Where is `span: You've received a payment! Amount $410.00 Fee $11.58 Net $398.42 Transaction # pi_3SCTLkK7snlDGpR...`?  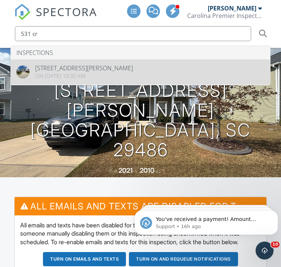 span: You've received a payment! Amount $410.00 Fee $11.58 Net $398.42 Transaction # pi_3SCTLkK7snlDGpR... is located at coordinates (80, 62).